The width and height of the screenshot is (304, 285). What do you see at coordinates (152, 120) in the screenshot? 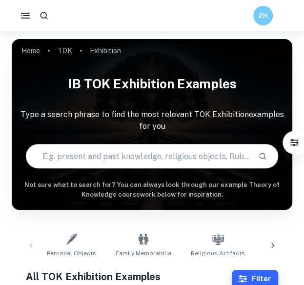
I see `p: Type a search phrase to find the most relevant TOK Exhibition examples for you` at bounding box center [152, 120].